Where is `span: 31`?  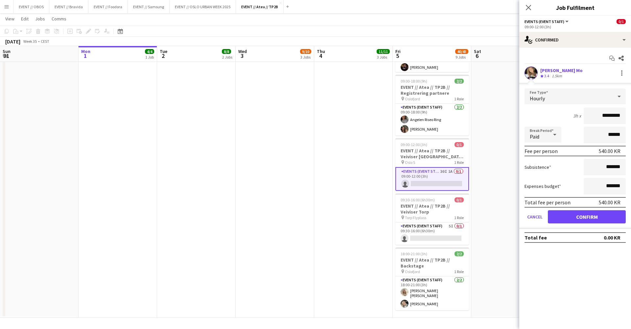
span: 31 is located at coordinates (6, 56).